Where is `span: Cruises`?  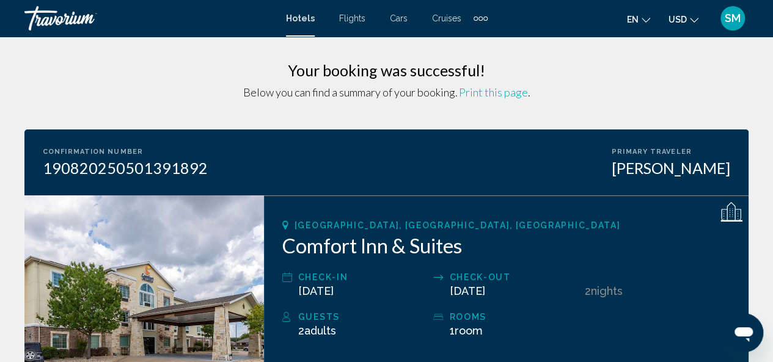 span: Cruises is located at coordinates (447, 18).